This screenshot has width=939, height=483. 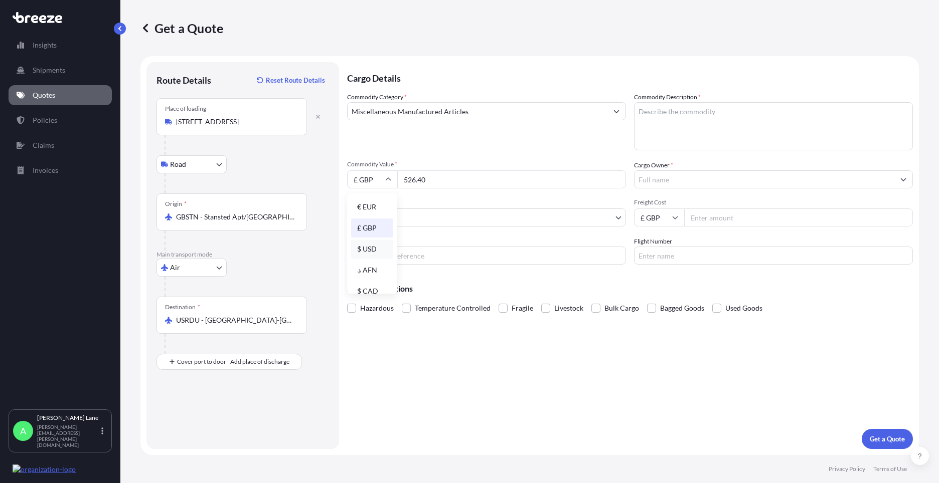 What do you see at coordinates (23, 431) in the screenshot?
I see `span: A` at bounding box center [23, 431].